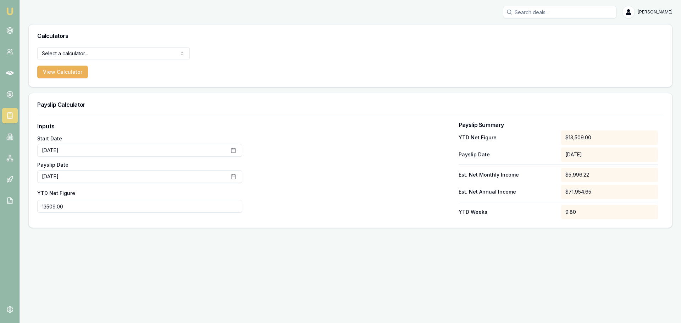  I want to click on div: $71,954.65, so click(609, 192).